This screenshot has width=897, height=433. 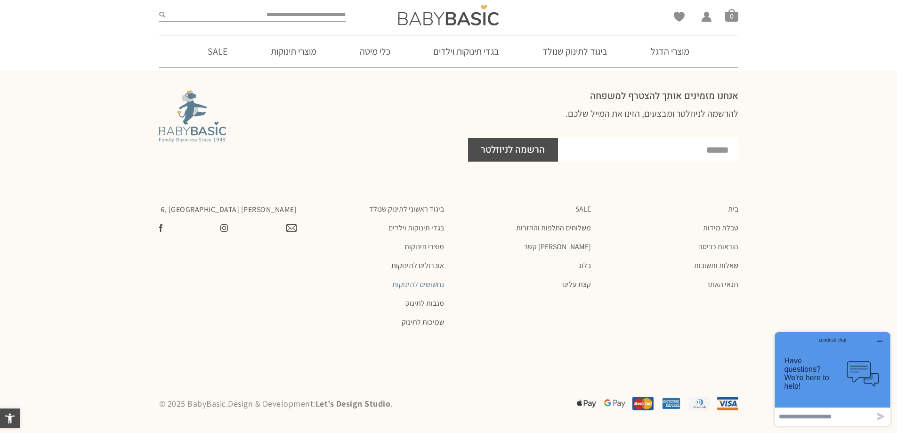 What do you see at coordinates (669, 284) in the screenshot?
I see `a: תנאי האתר` at bounding box center [669, 284].